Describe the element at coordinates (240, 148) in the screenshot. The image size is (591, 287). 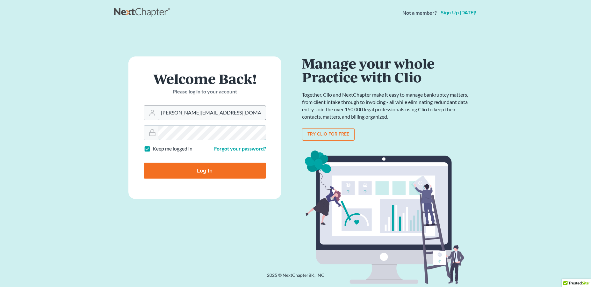
I see `a: Forgot your password?` at that location.